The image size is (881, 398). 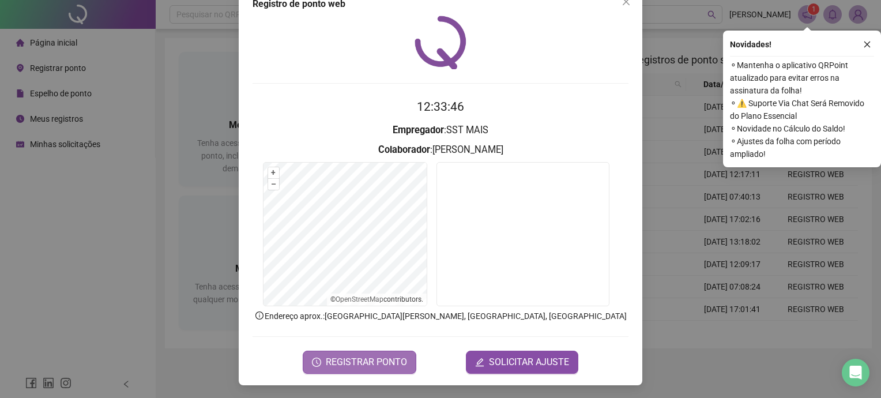 What do you see at coordinates (802, 110) in the screenshot?
I see `span: ⚬ ⚠️ Suporte Via Chat Será Removido do Plano Essencial` at bounding box center [802, 110].